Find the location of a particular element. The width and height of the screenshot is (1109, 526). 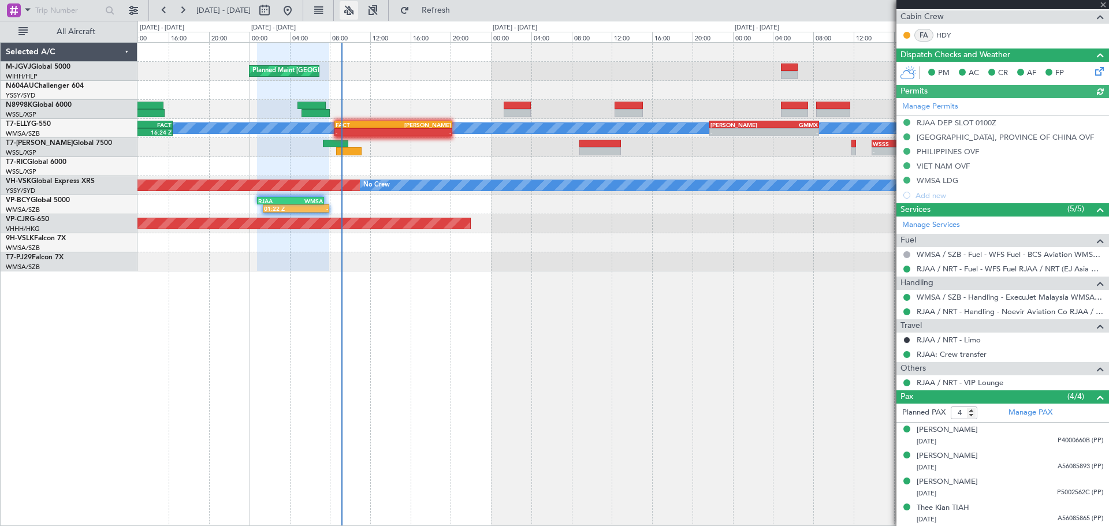

div: 00:00 is located at coordinates (753, 37).